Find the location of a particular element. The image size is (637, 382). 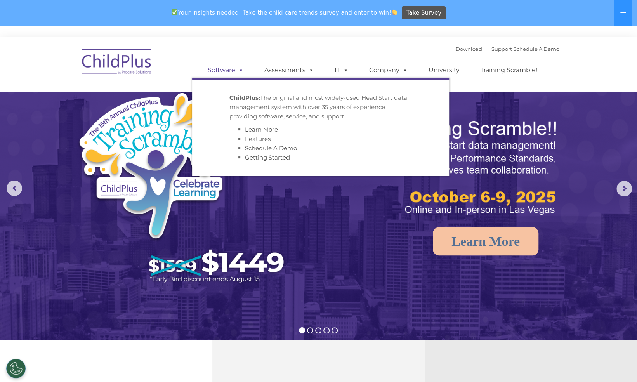

button: Cookies Settings is located at coordinates (16, 369).